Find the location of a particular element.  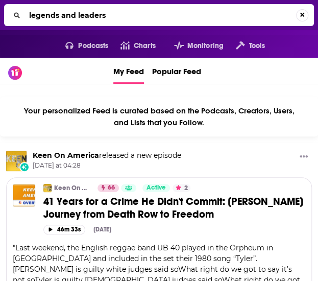

img: 41 Years for a Crime He Didn't Commit: Gary Tyler's Journey from Death Row to Freedom is located at coordinates (24, 195).